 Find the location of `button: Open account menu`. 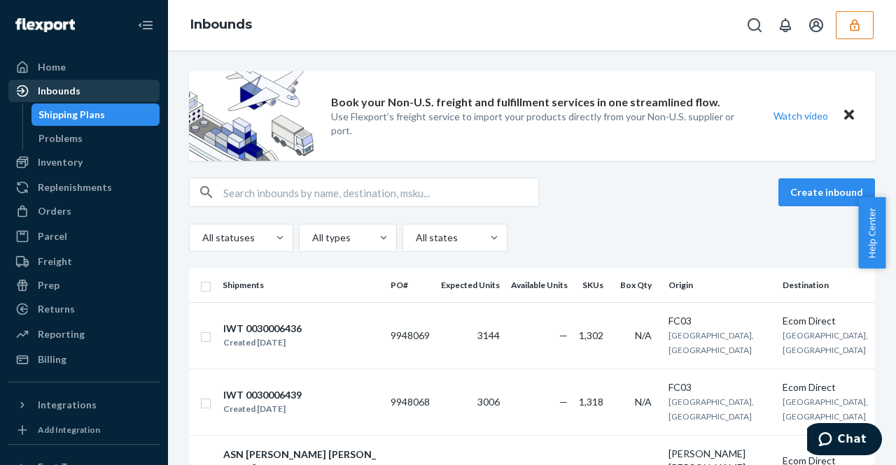

button: Open account menu is located at coordinates (816, 25).